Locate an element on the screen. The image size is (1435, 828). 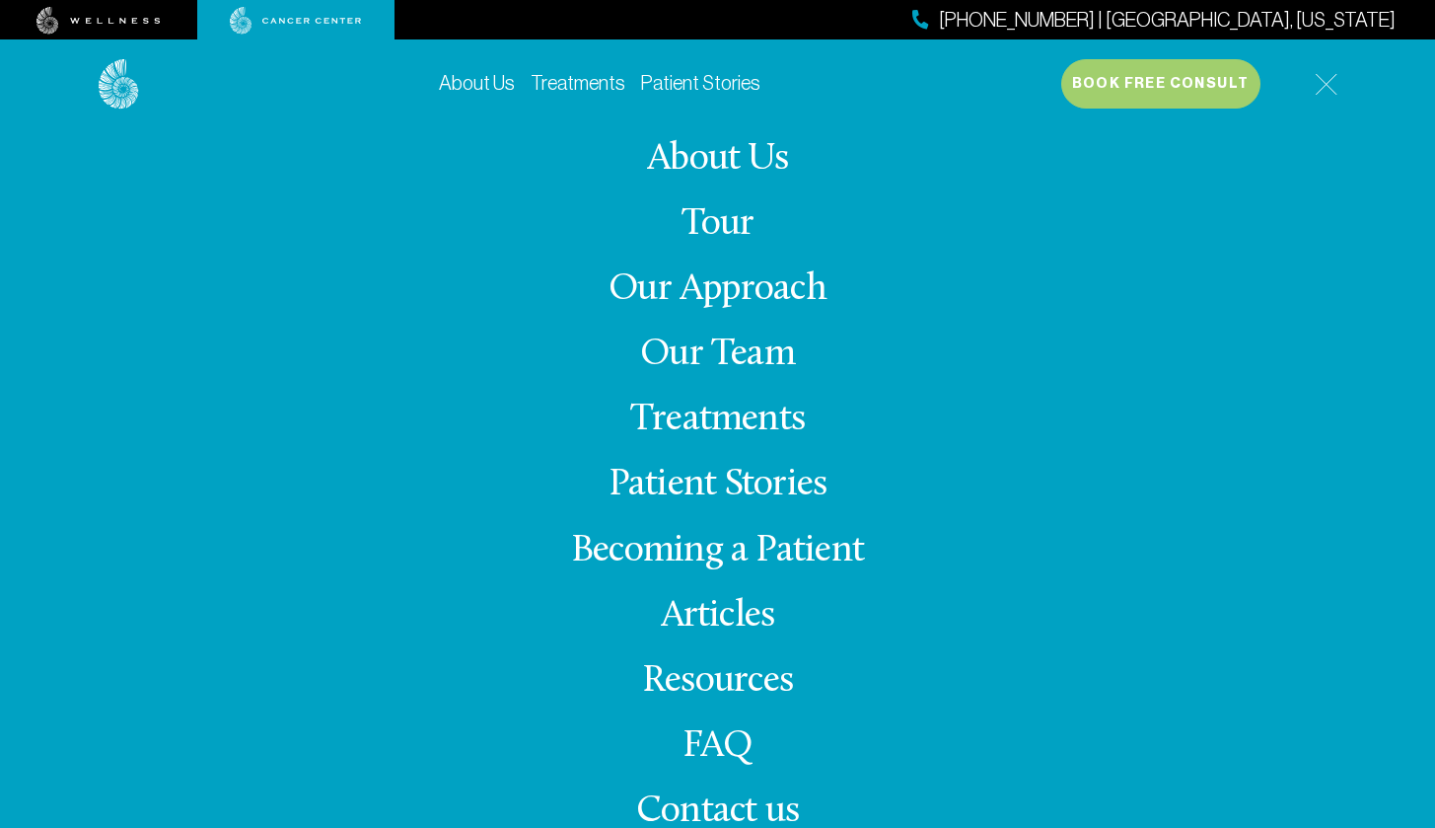
a: Our Team is located at coordinates (717, 354).